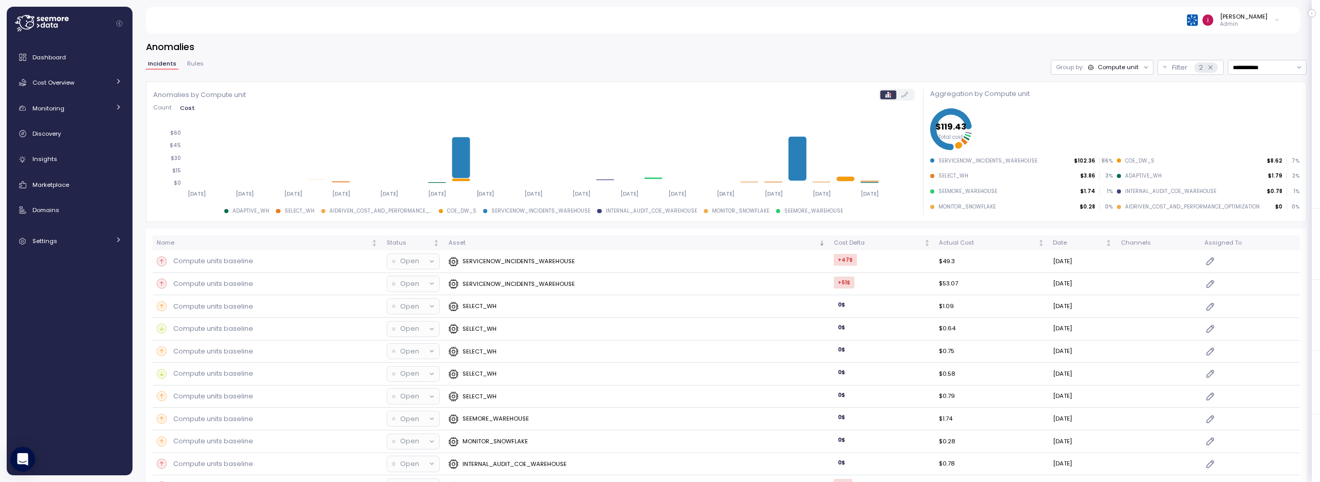 The width and height of the screenshot is (1320, 482). Describe the element at coordinates (1088, 191) in the screenshot. I see `p: $1.74` at that location.